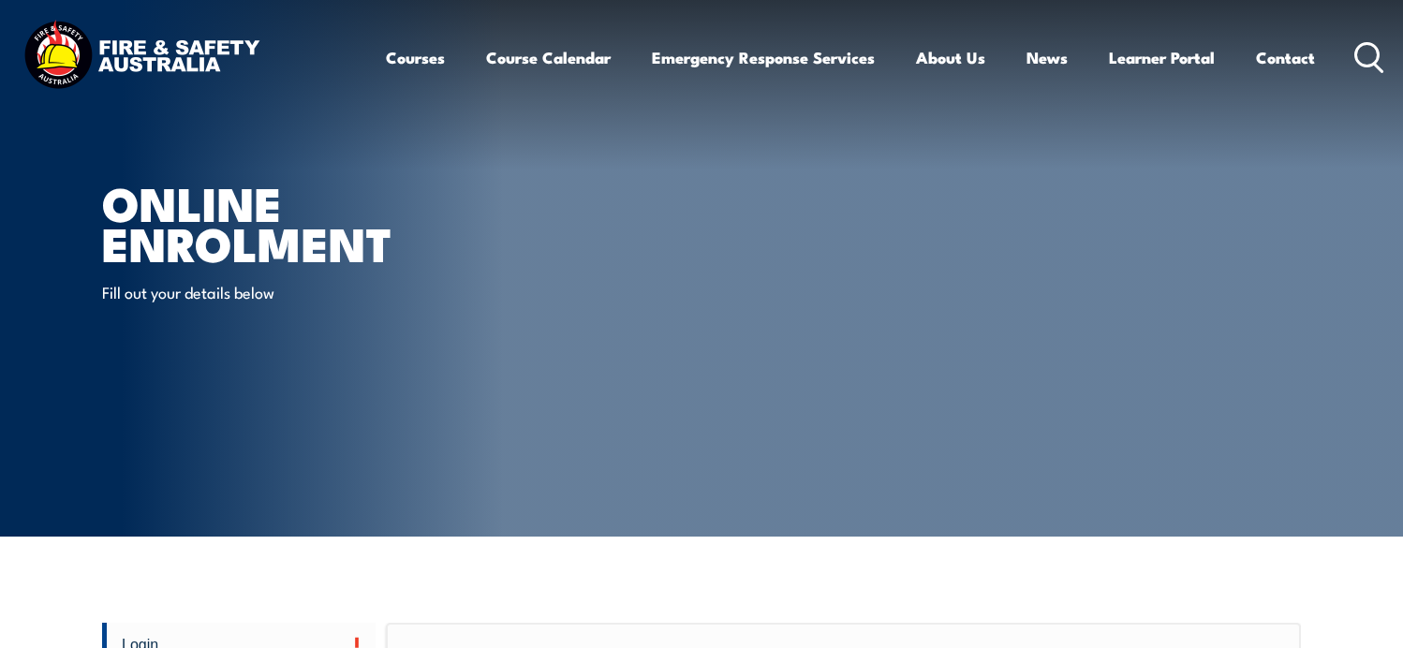 The width and height of the screenshot is (1403, 648). What do you see at coordinates (415, 57) in the screenshot?
I see `a: Courses` at bounding box center [415, 57].